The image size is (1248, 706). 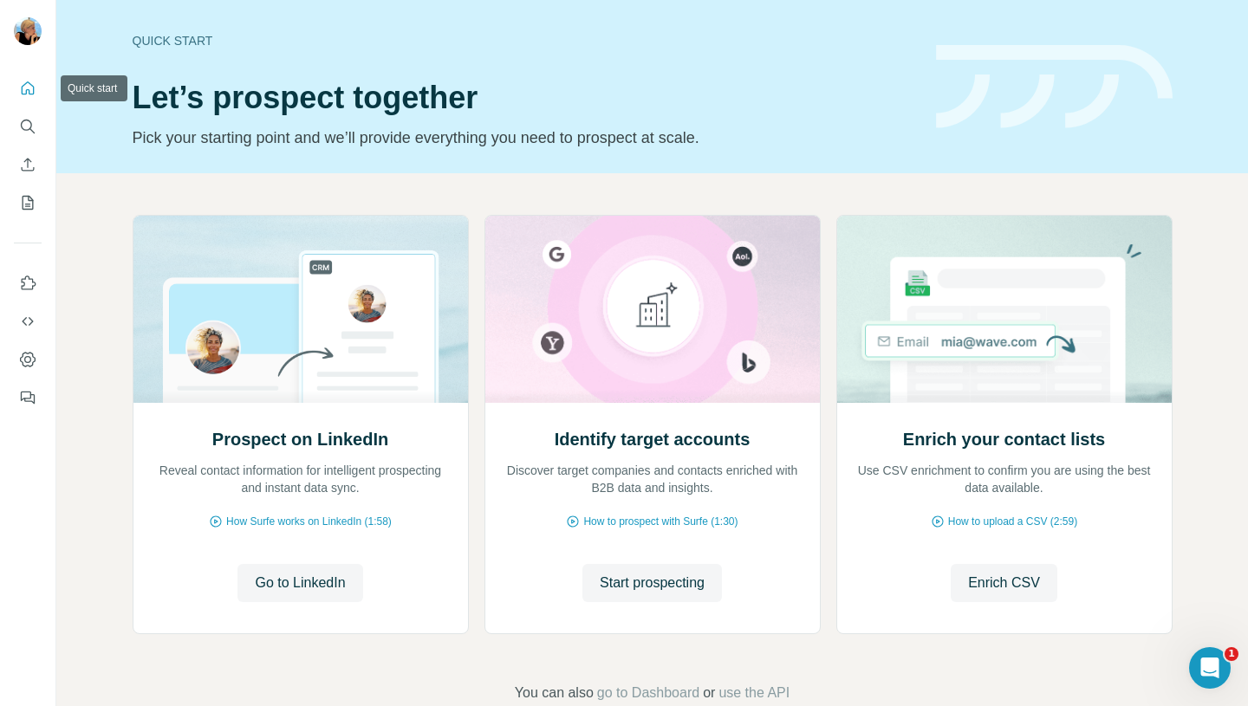 What do you see at coordinates (300, 439) in the screenshot?
I see `h2: Prospect on LinkedIn` at bounding box center [300, 439].